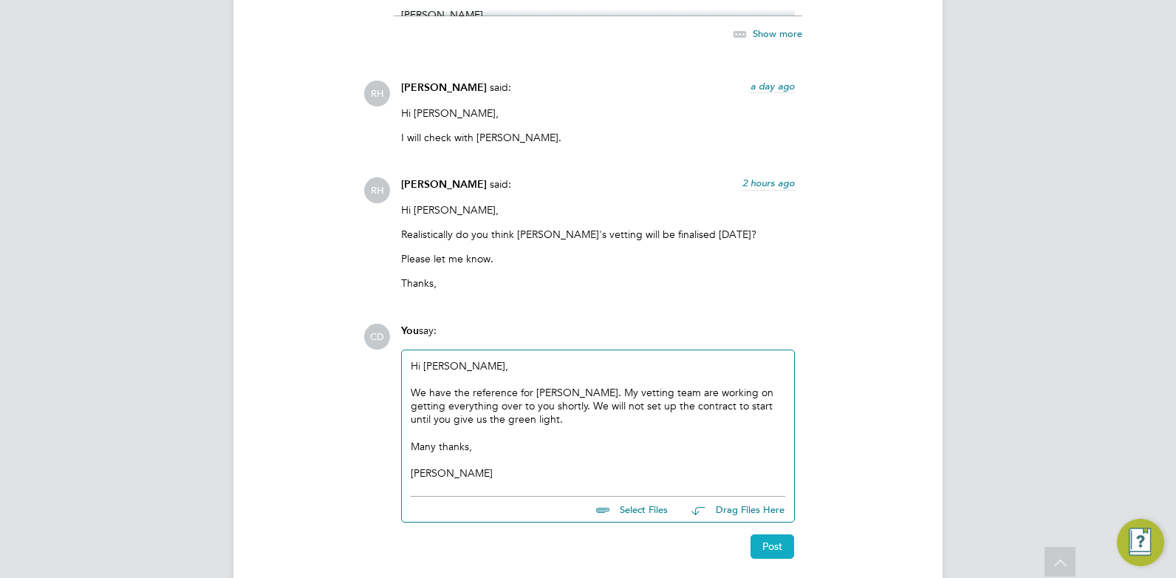  What do you see at coordinates (598, 259) in the screenshot?
I see `p: Please let me know.` at bounding box center [598, 259].